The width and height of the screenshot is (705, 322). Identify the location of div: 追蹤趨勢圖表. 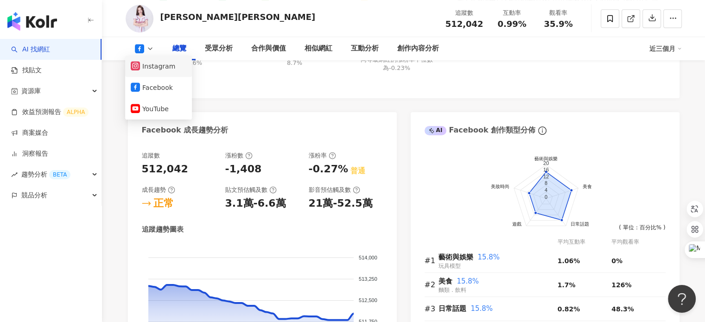
(163, 229).